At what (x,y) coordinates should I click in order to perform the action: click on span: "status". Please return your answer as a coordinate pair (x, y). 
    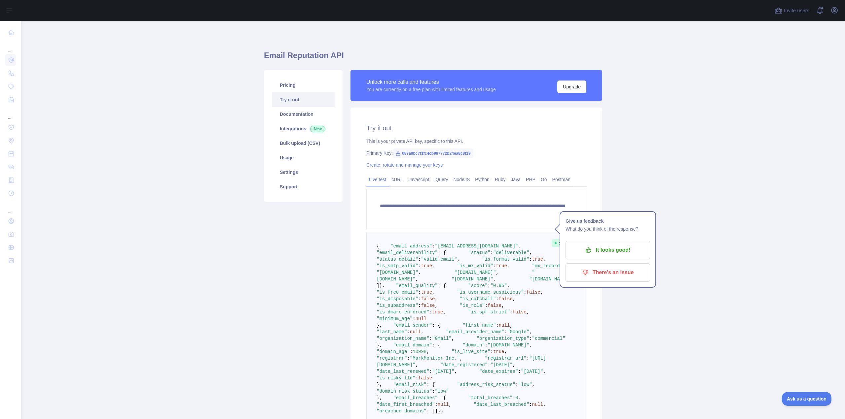
    Looking at the image, I should click on (479, 253).